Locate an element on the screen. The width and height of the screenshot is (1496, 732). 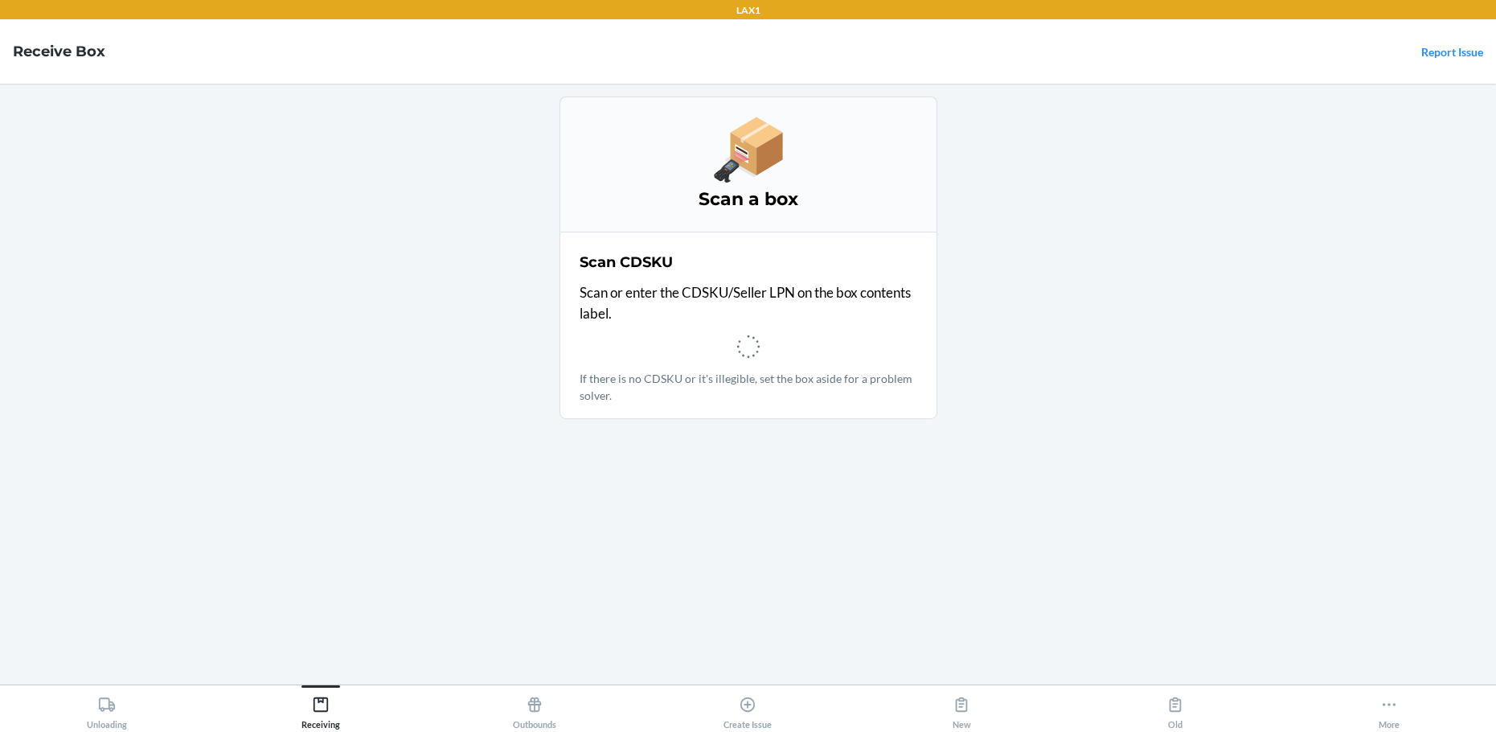
h3: Scan a box is located at coordinates (749, 199).